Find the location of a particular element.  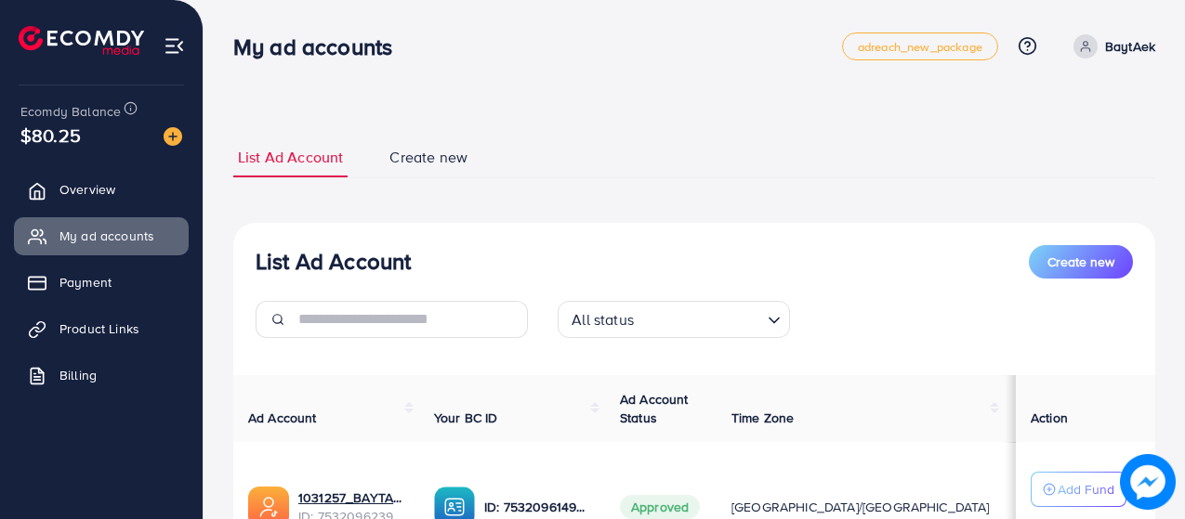

a: Product Links is located at coordinates (101, 329).